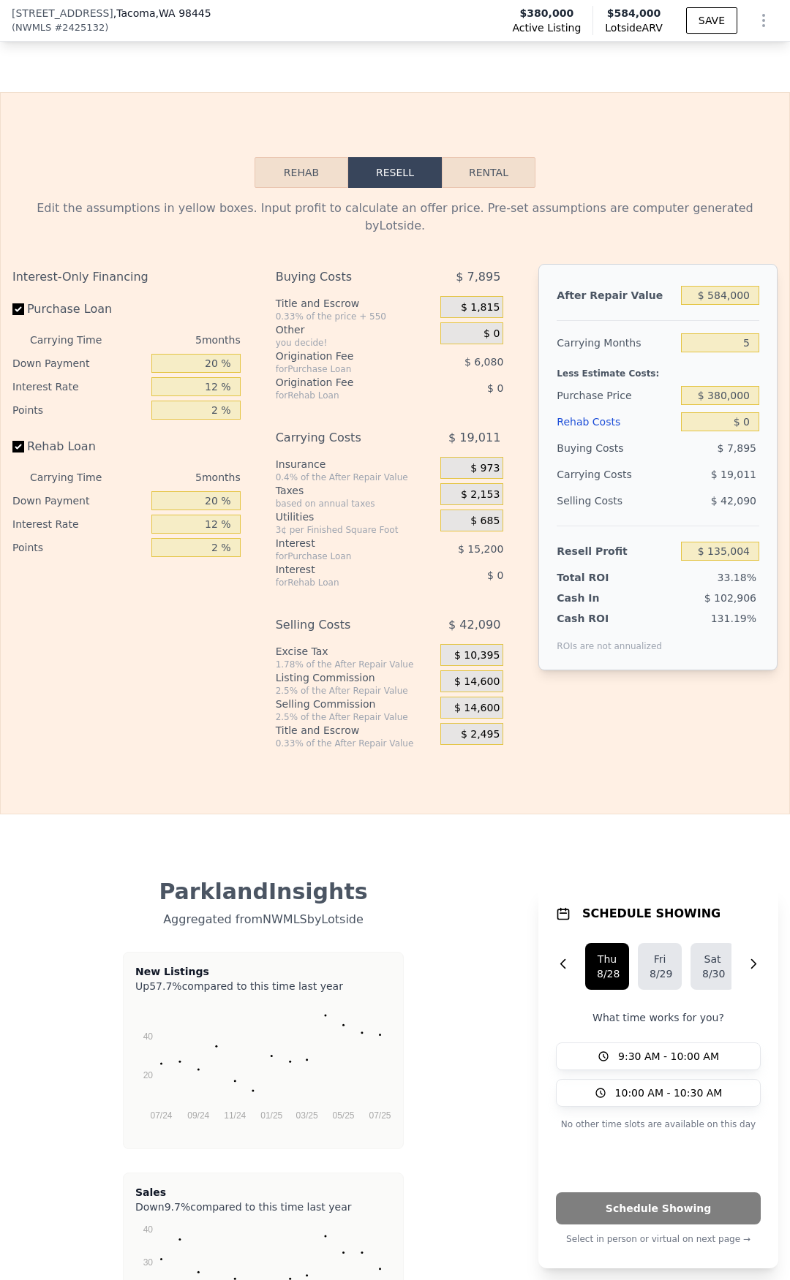 The height and width of the screenshot is (1280, 790). Describe the element at coordinates (79, 524) in the screenshot. I see `div: Interest Rate` at that location.